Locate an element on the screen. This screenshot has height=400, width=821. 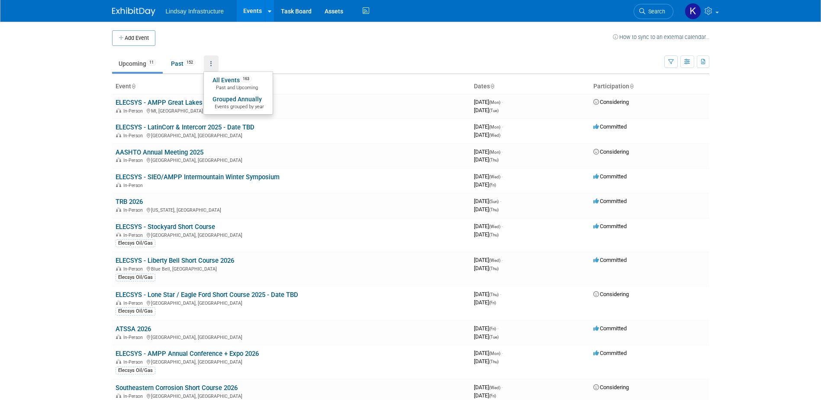
span: Events grouped by year is located at coordinates (238, 107).